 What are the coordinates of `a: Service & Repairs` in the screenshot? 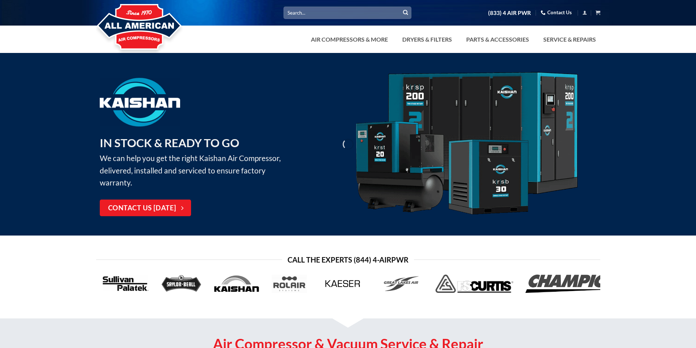 It's located at (569, 39).